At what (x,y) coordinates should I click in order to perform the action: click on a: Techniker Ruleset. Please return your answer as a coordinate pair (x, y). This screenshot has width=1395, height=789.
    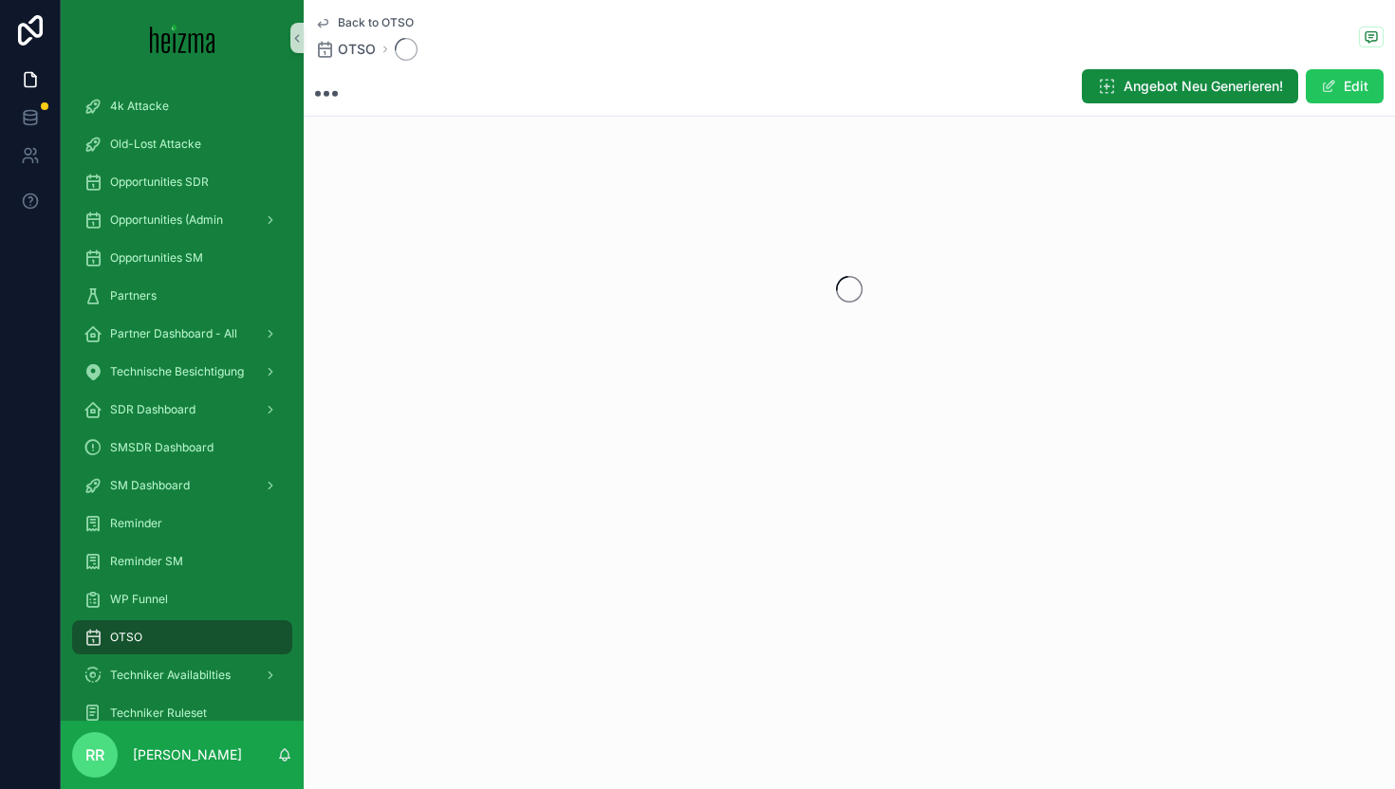
    Looking at the image, I should click on (182, 713).